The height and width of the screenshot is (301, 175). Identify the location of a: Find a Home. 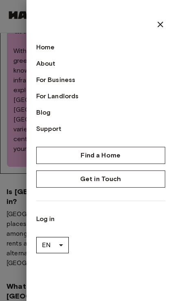
(101, 155).